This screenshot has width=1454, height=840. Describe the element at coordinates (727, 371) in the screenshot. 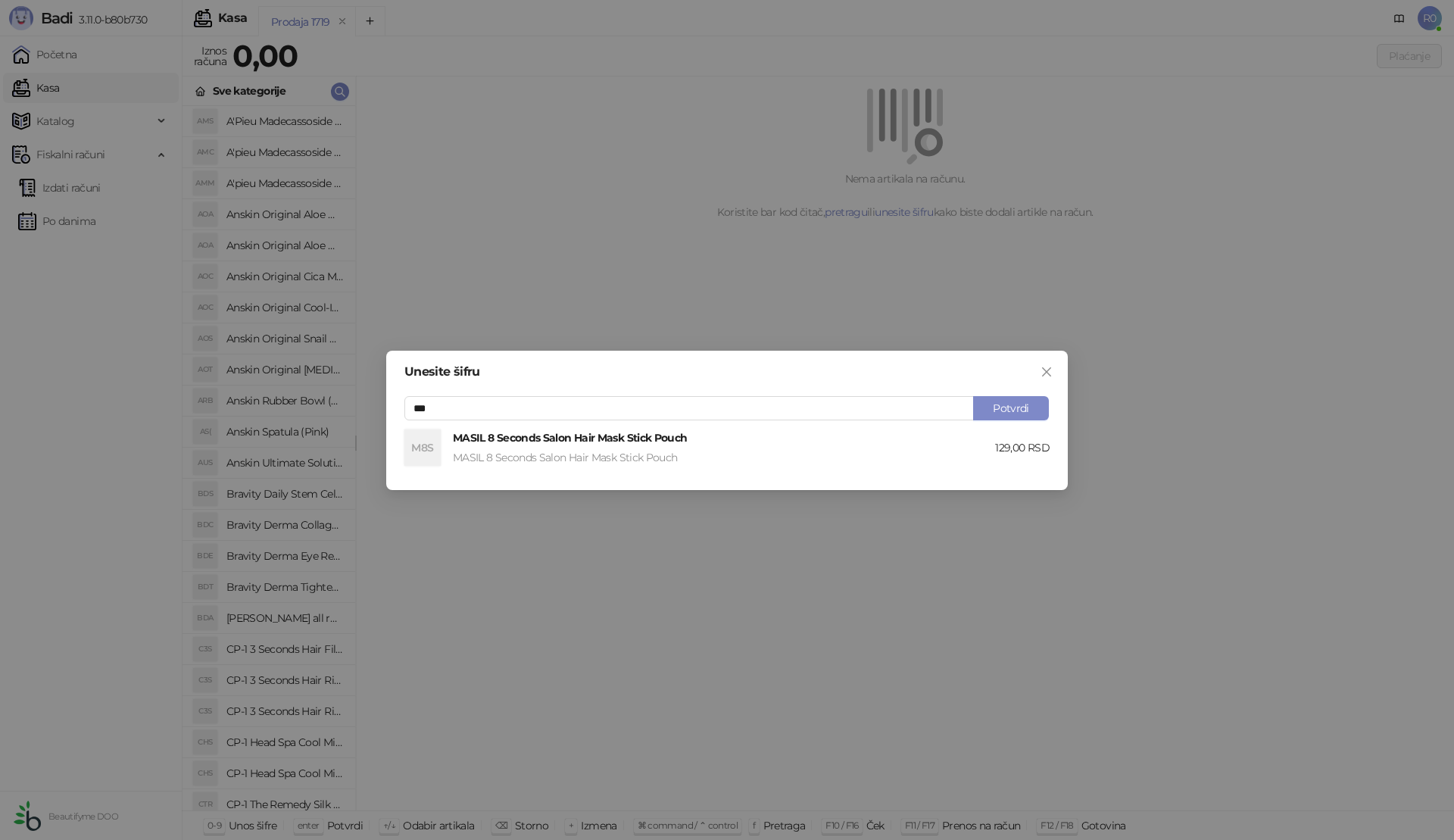

I see `div: Unesite šifru` at that location.